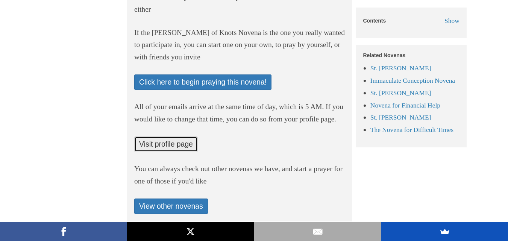  What do you see at coordinates (444, 232) in the screenshot?
I see `a: SumoMe` at bounding box center [444, 232].